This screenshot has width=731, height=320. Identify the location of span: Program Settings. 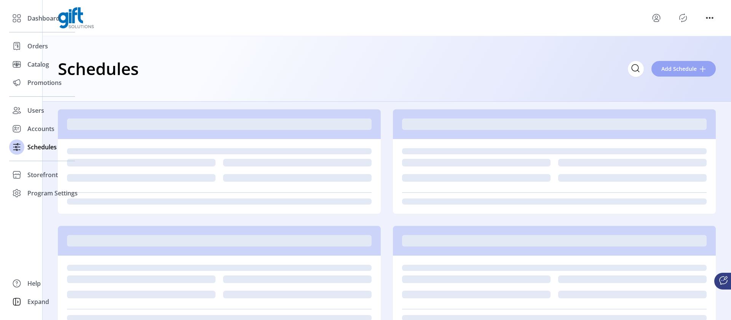
(53, 193).